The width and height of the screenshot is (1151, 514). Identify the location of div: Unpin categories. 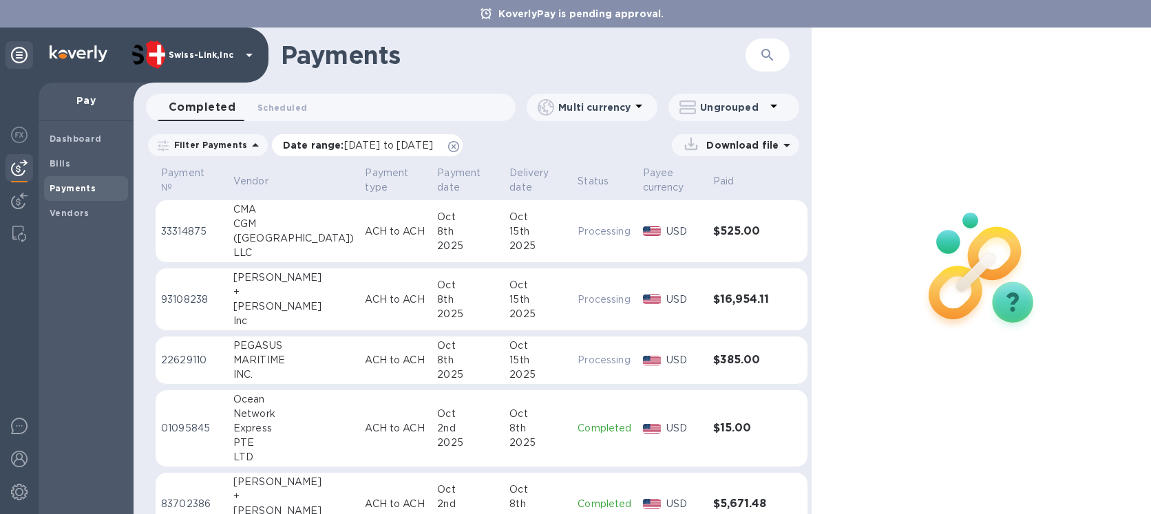
(19, 55).